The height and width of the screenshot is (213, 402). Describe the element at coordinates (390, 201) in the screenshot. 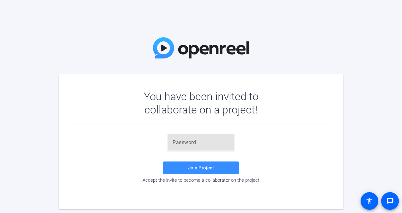

I see `mat-icon: message` at that location.